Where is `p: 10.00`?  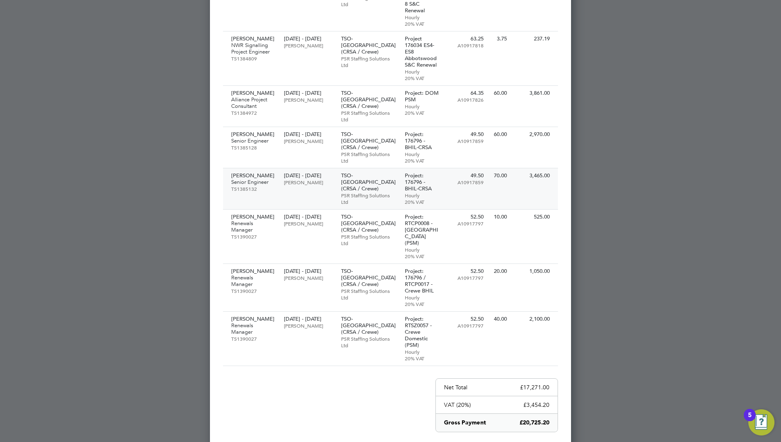 p: 10.00 is located at coordinates (499, 217).